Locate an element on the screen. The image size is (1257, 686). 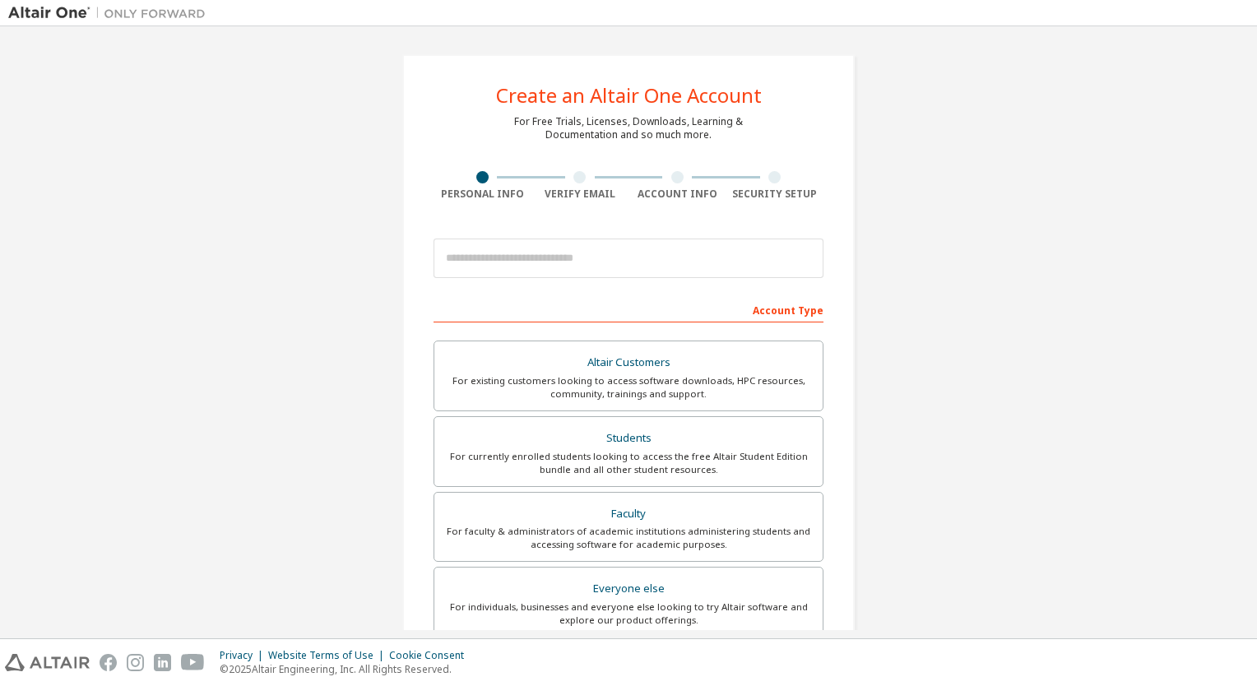
img: facebook.svg is located at coordinates (108, 662).